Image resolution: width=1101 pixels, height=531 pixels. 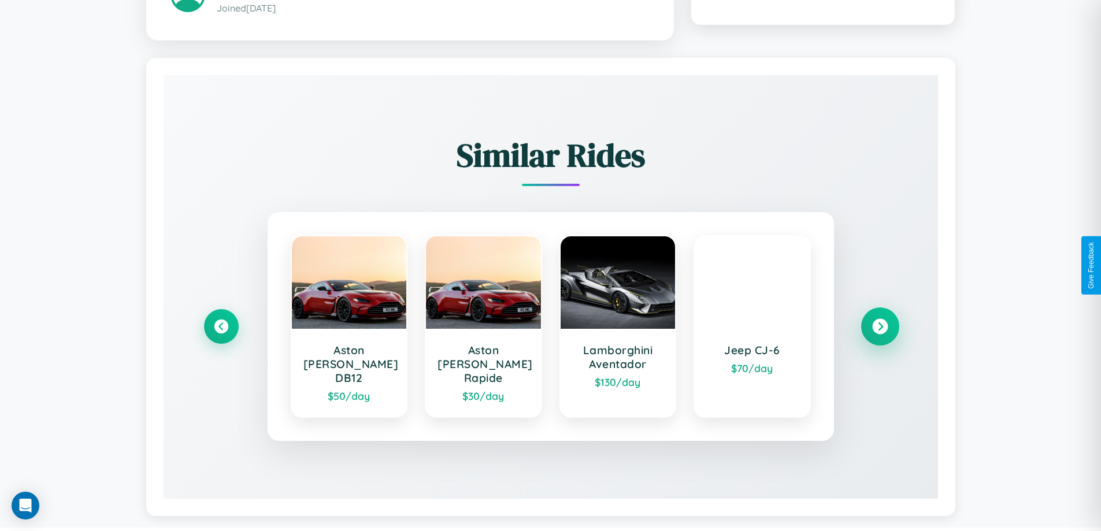 What do you see at coordinates (618, 382) in the screenshot?
I see `div: $ 130 /day` at bounding box center [618, 382].